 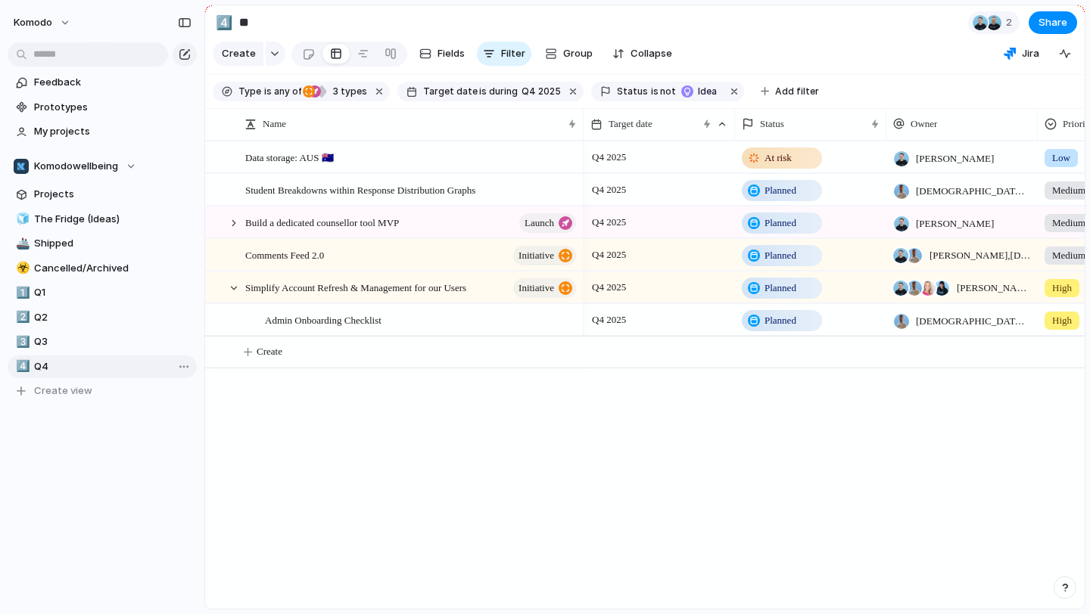 What do you see at coordinates (513, 54) in the screenshot?
I see `span: Filter` at bounding box center [513, 54].